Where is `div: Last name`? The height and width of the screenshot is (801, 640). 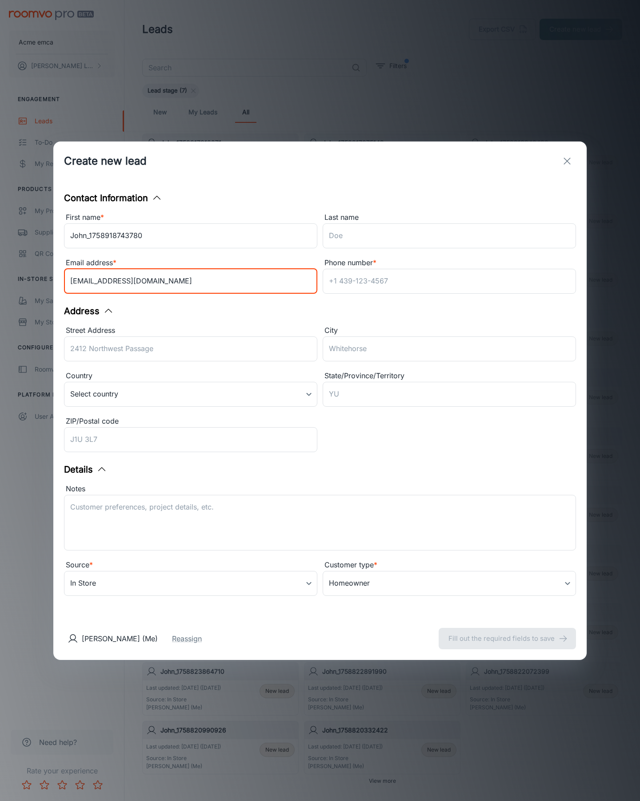
div: Last name is located at coordinates (450, 217).